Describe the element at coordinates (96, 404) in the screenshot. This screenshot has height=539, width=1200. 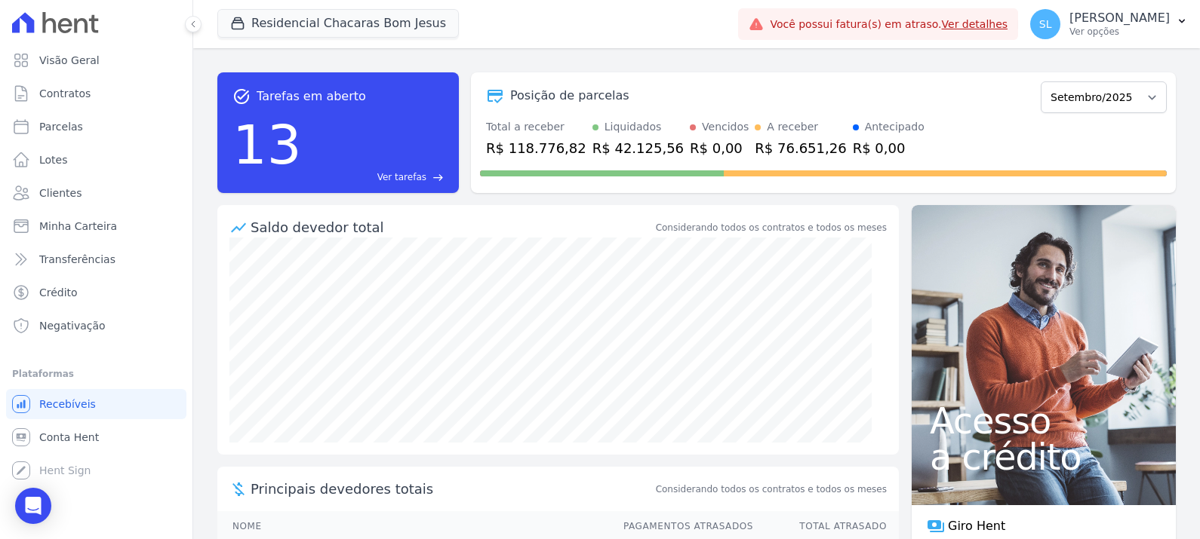
I see `a: Recebíveis` at that location.